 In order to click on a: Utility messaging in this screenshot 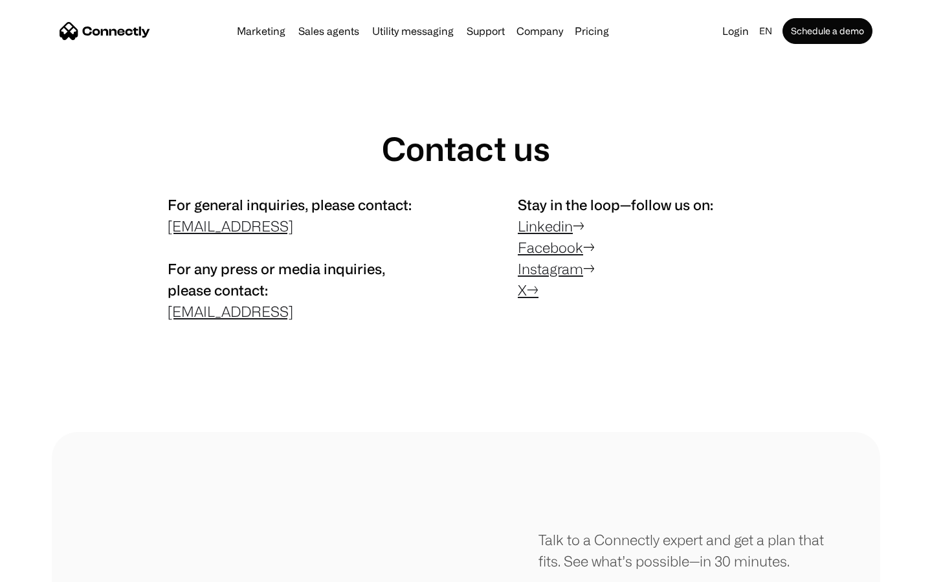, I will do `click(413, 31)`.